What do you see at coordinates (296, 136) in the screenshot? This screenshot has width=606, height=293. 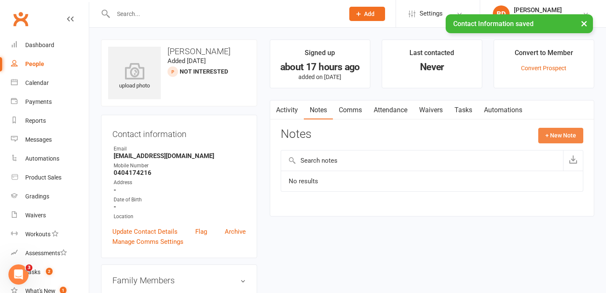 I see `h3: Notes` at bounding box center [296, 136].